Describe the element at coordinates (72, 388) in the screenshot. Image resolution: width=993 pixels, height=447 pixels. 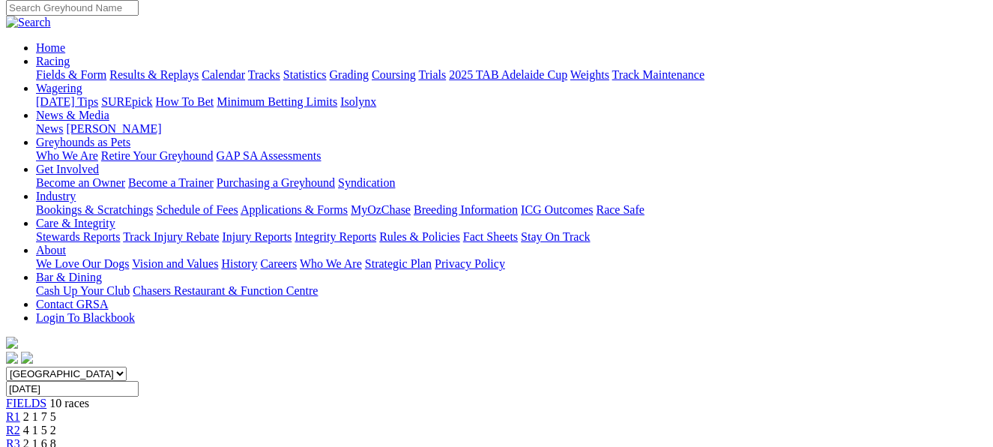
I see `input: Select date` at that location.